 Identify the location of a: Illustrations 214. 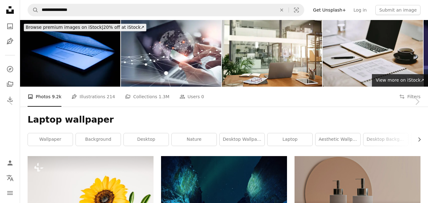
(93, 97).